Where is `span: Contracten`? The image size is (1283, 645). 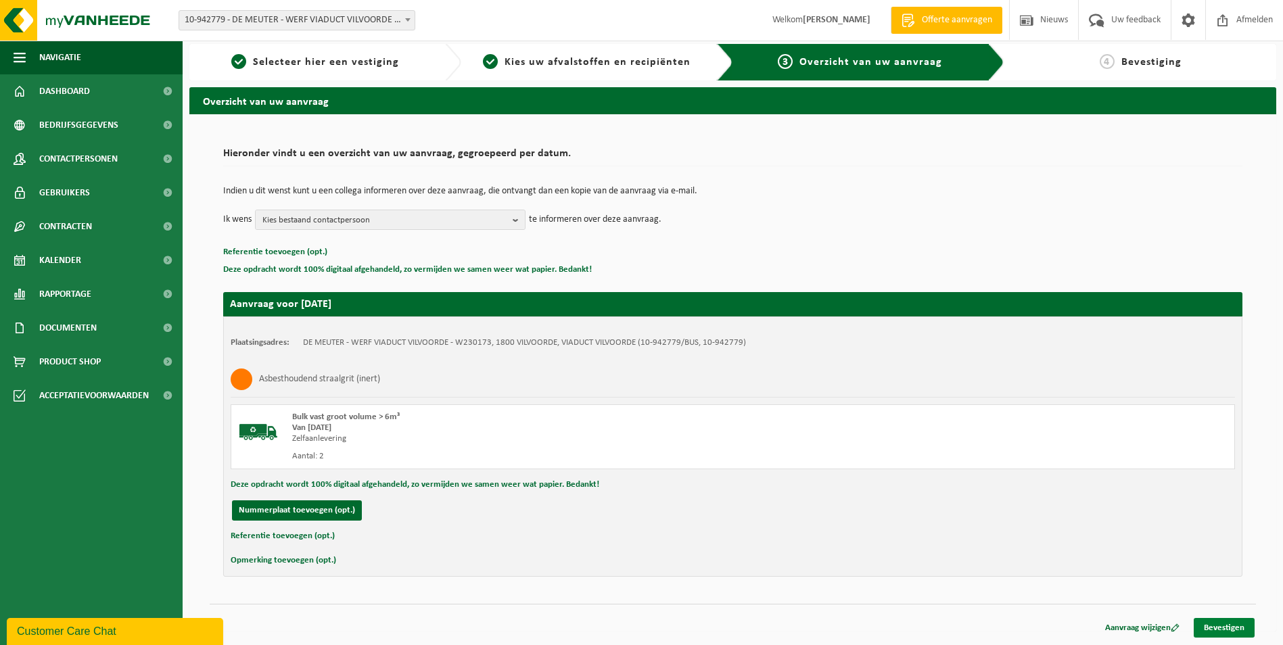
span: Contracten is located at coordinates (66, 227).